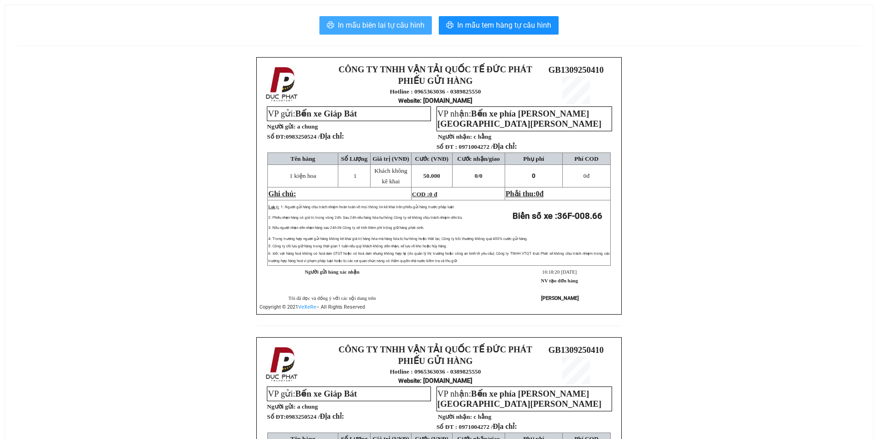  I want to click on span: In mẫu biên lai tự cấu hình, so click(381, 25).